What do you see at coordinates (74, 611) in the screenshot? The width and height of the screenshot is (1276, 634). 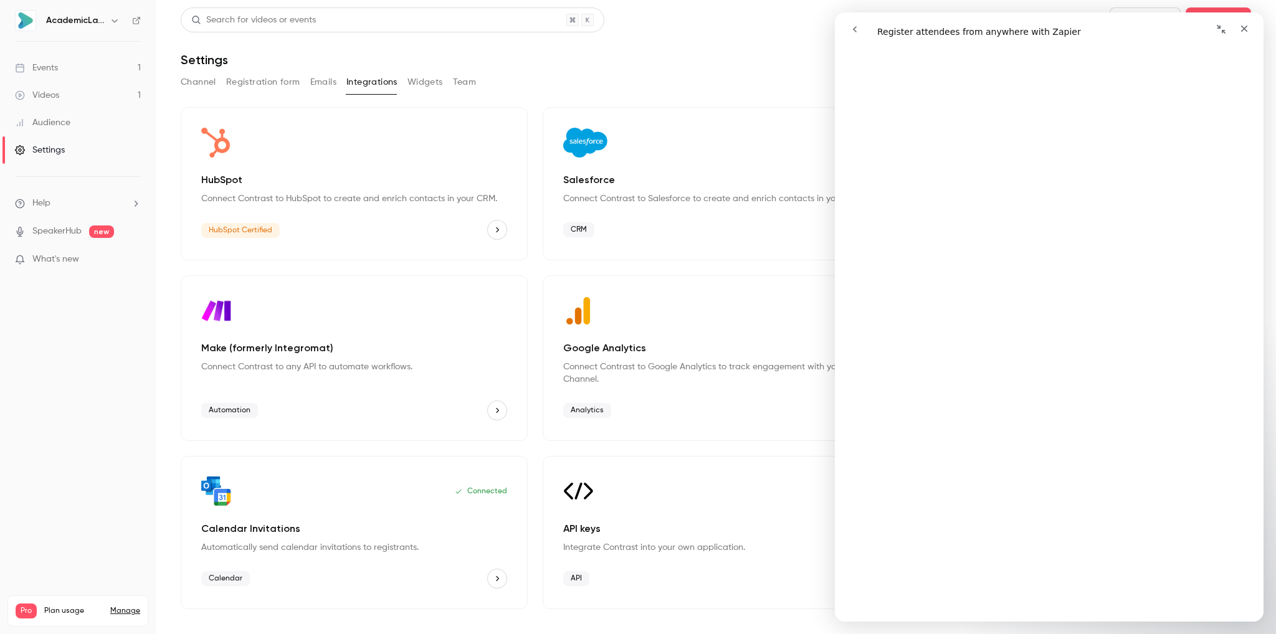 I see `span: Plan usage` at bounding box center [74, 611].